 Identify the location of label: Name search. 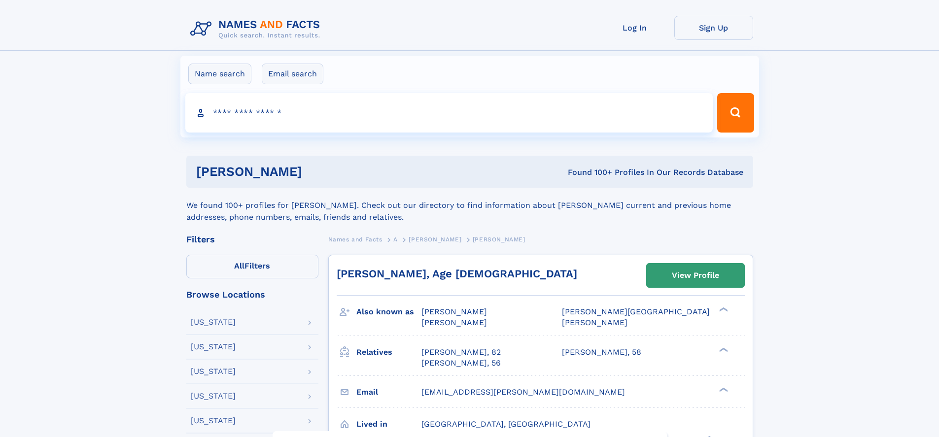
(220, 74).